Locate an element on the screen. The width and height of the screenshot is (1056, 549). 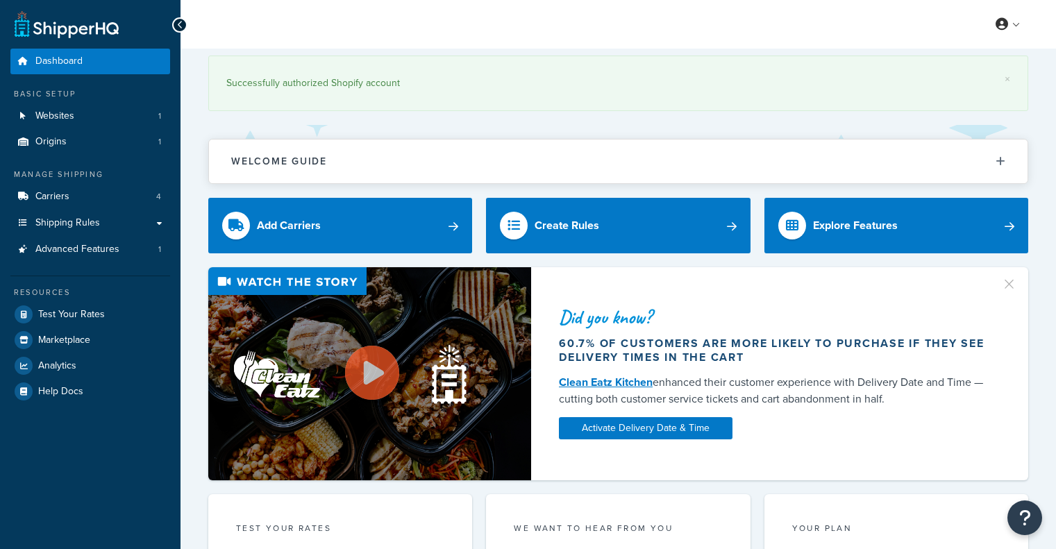
a: Activate Delivery Date & Time is located at coordinates (645, 428).